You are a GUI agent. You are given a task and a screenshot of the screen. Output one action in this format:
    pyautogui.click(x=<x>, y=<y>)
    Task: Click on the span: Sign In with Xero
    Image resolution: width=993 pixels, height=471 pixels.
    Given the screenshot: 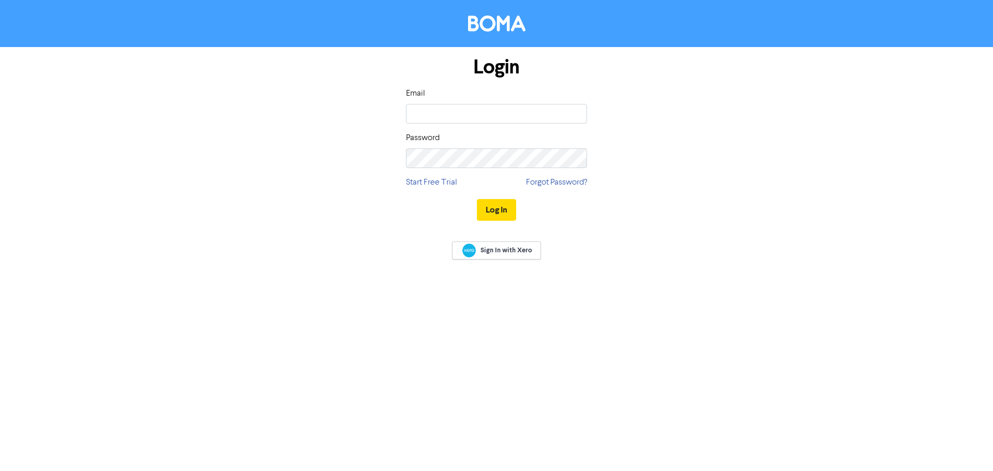 What is the action you would take?
    pyautogui.click(x=506, y=250)
    